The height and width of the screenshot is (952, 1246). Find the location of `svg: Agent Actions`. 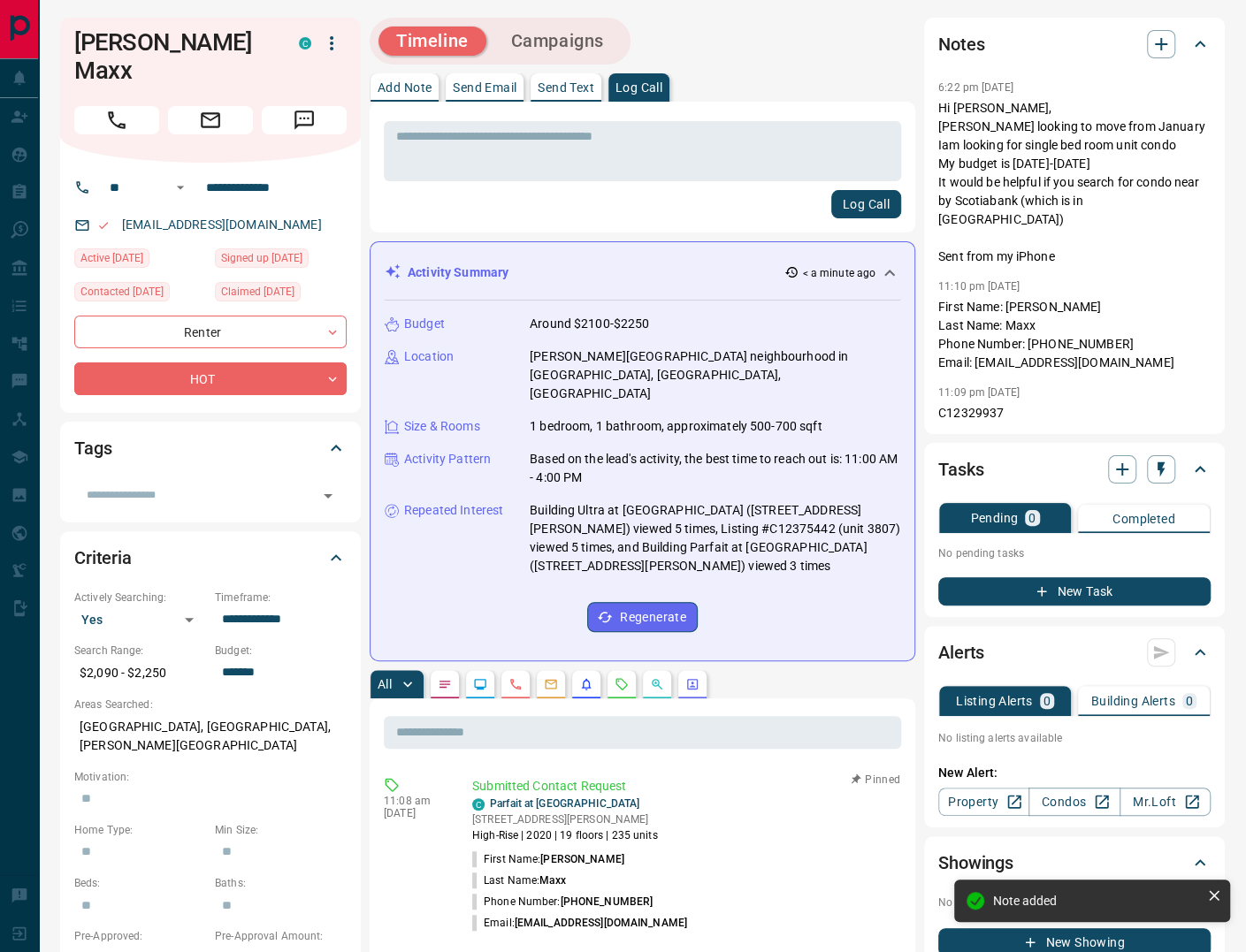

svg: Agent Actions is located at coordinates (692, 684).